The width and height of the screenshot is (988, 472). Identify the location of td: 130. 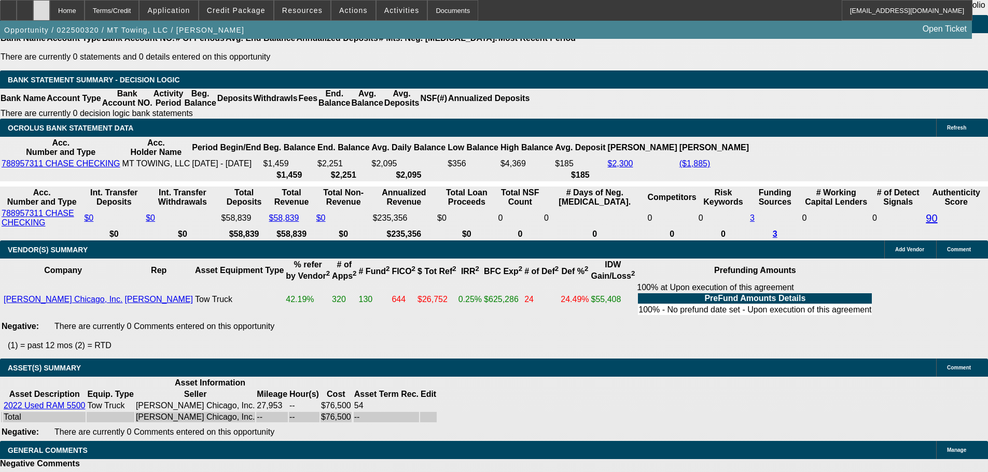
(374, 300).